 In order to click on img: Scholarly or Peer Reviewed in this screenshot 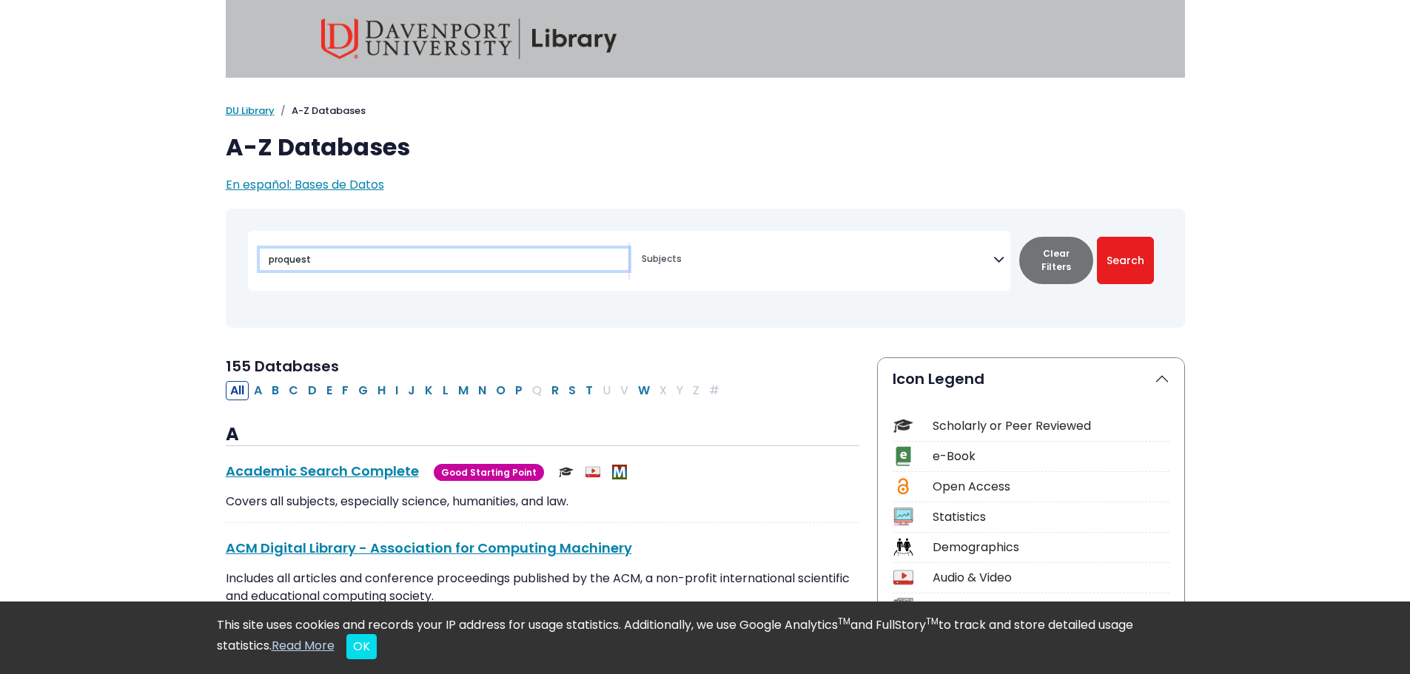, I will do `click(566, 472)`.